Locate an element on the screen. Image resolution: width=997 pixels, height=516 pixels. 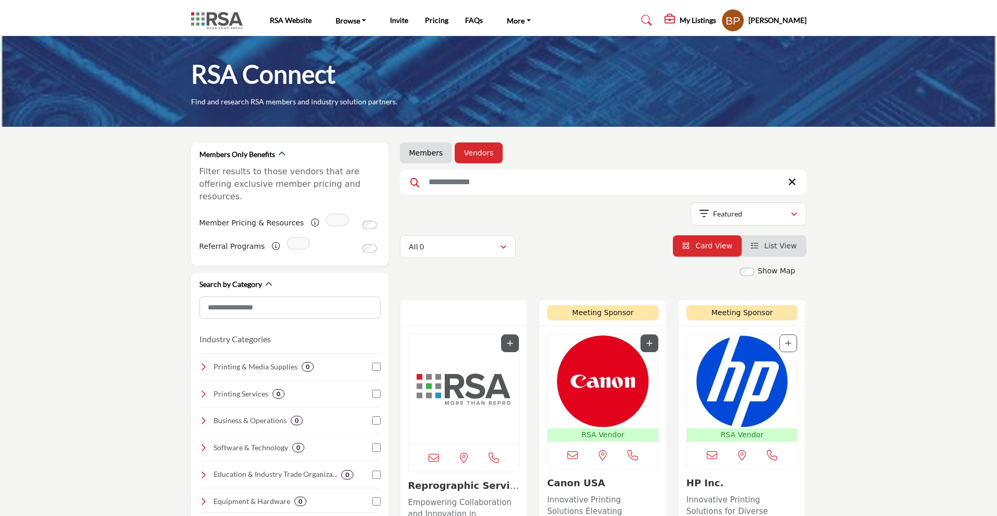
h4: Software & Technology: Advanced software and digital tools for print management, automation, and ... is located at coordinates (250, 448).